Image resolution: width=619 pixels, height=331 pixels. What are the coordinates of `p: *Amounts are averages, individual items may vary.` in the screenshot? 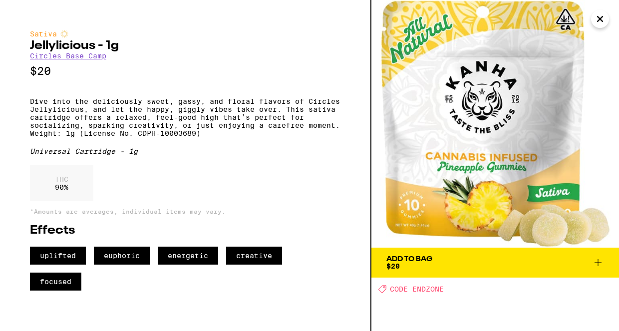 It's located at (185, 211).